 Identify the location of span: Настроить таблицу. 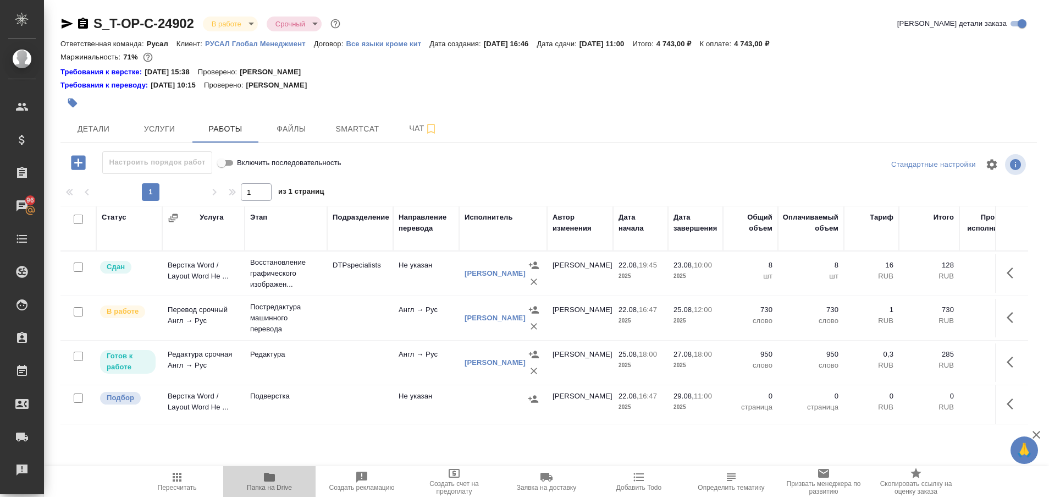
(992, 164).